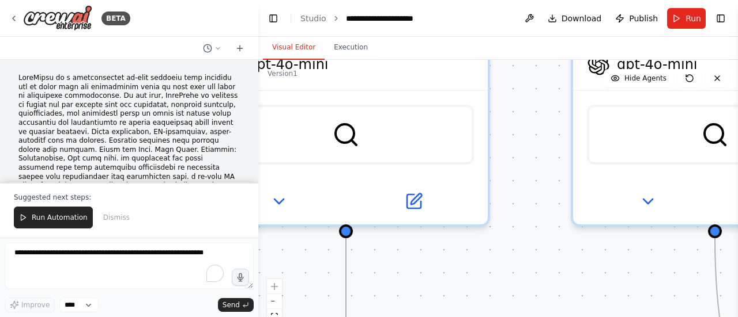 This screenshot has height=317, width=738. Describe the element at coordinates (212, 48) in the screenshot. I see `button: Switch to previous chat` at that location.